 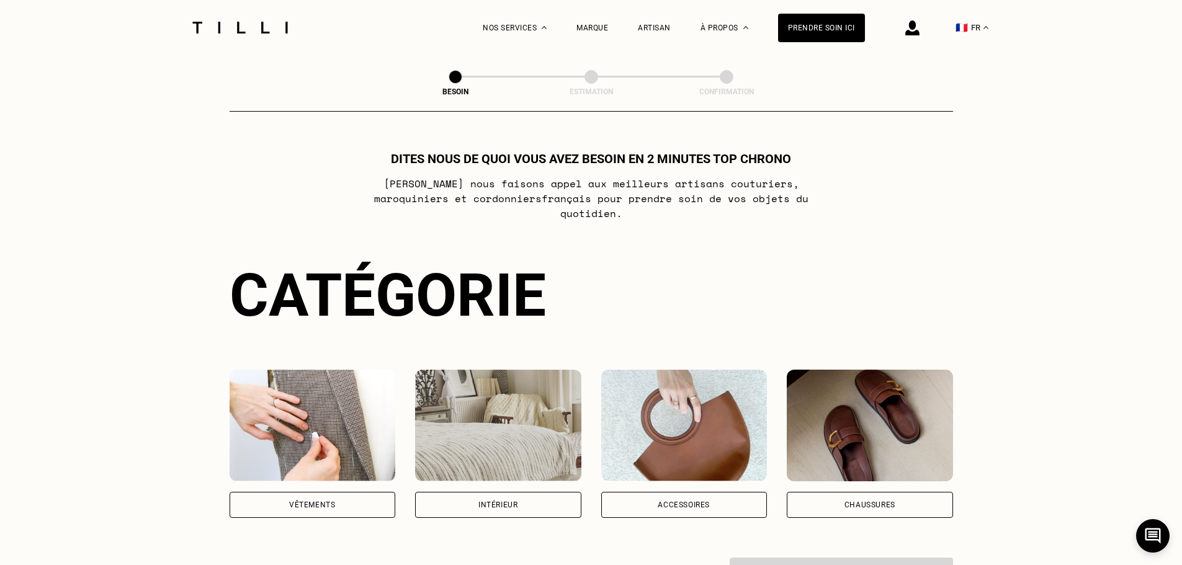 I want to click on img: Menu déroulant, so click(x=544, y=27).